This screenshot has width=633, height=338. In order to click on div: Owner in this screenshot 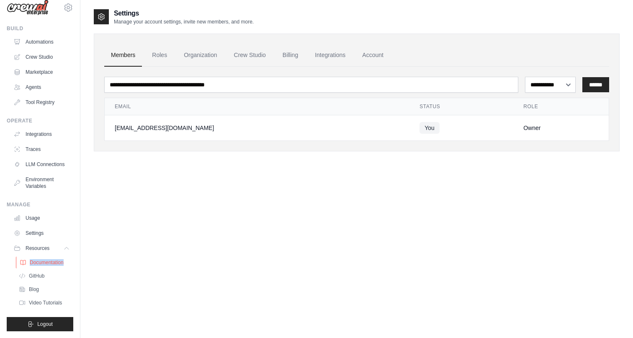, I will do `click(561, 128)`.